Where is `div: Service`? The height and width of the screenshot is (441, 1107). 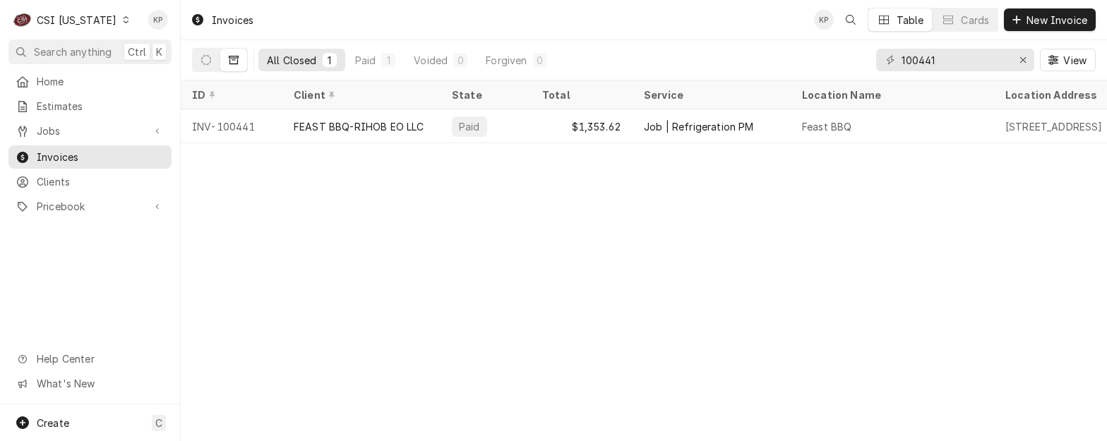
div: Service is located at coordinates (710, 95).